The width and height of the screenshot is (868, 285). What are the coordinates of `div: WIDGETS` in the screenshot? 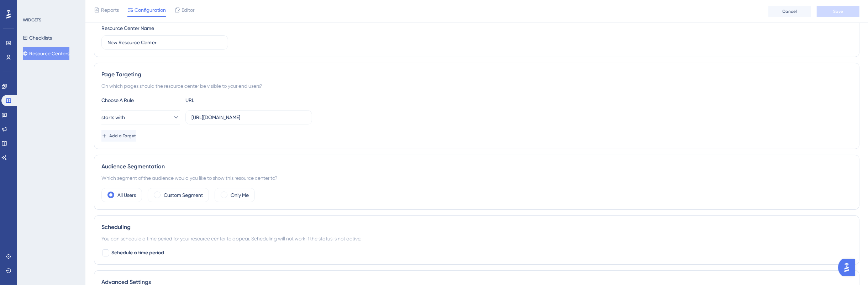 It's located at (32, 20).